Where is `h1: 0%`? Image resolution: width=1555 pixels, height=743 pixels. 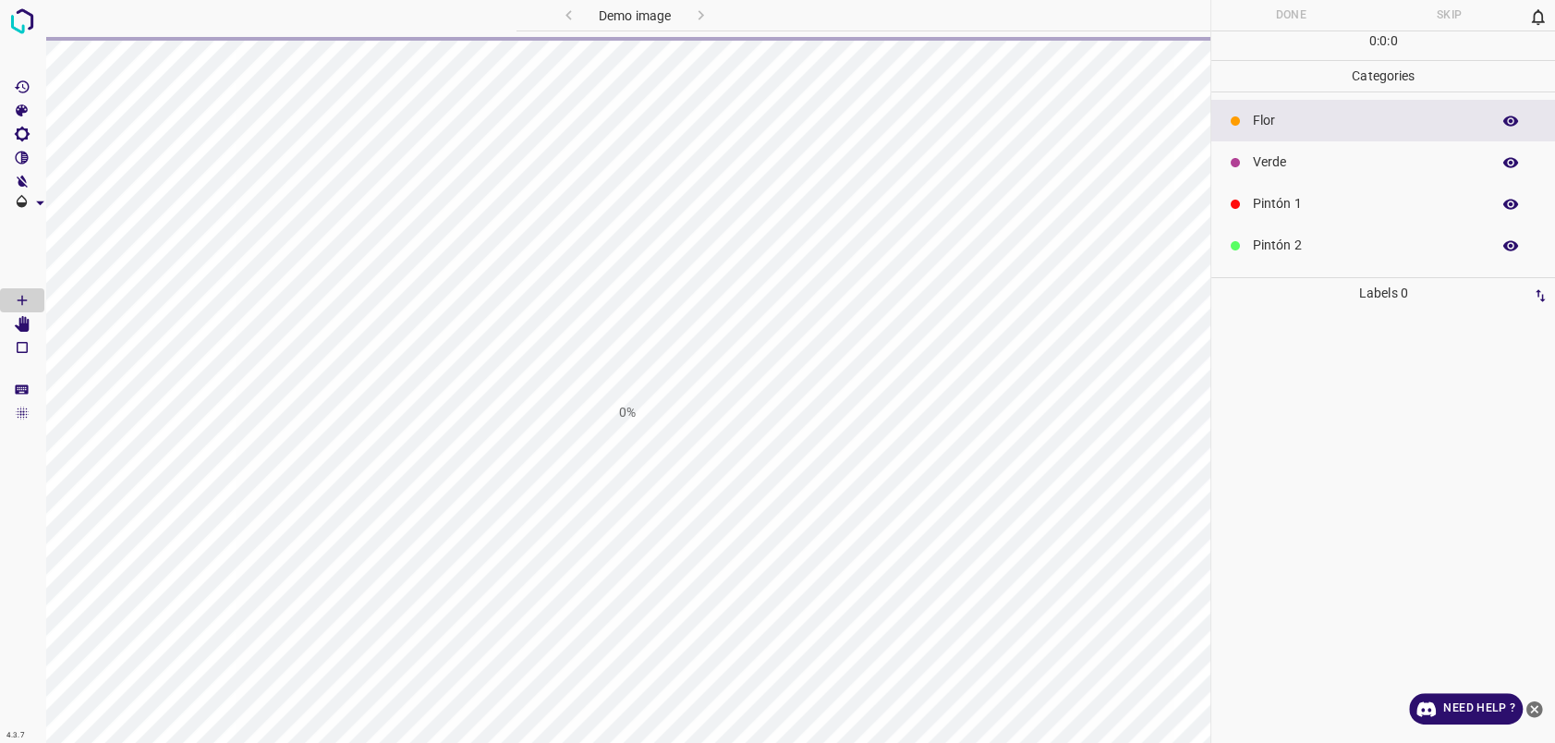 h1: 0% is located at coordinates (628, 412).